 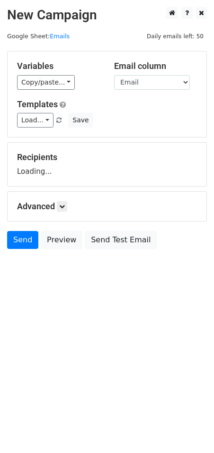 What do you see at coordinates (107, 164) in the screenshot?
I see `div: Loading...` at bounding box center [107, 164].